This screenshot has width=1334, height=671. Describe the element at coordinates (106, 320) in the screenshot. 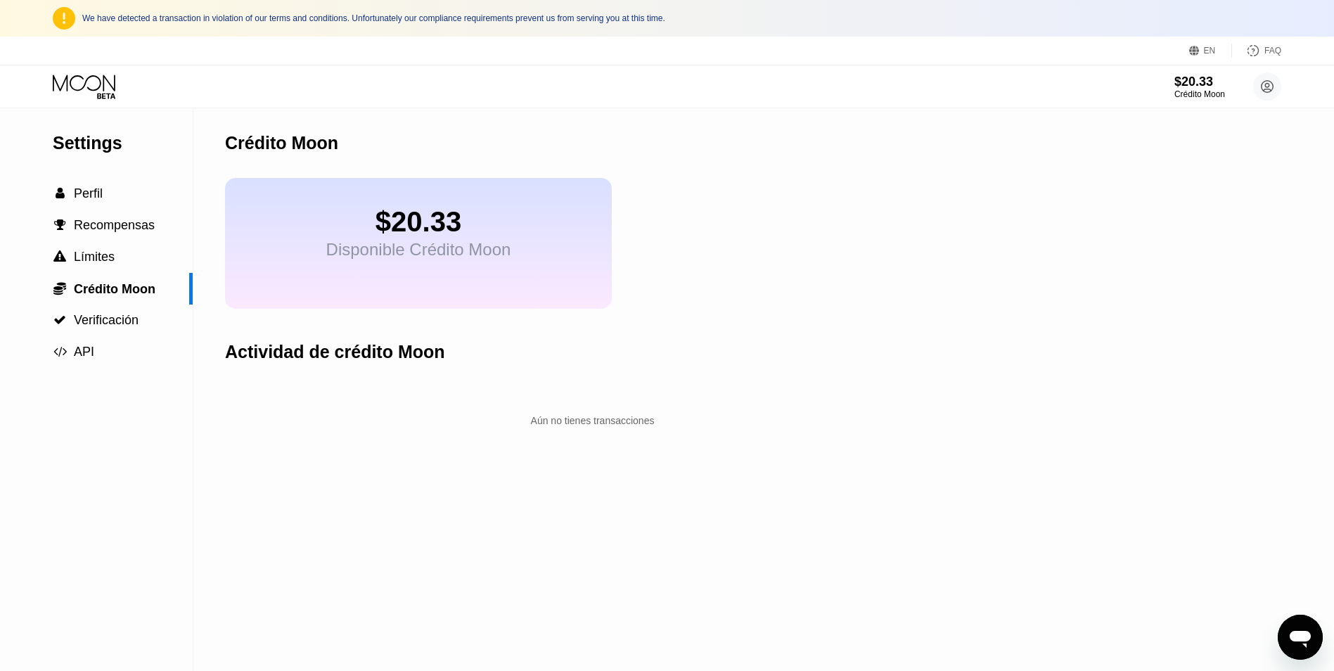

I see `span: Verificación` at that location.